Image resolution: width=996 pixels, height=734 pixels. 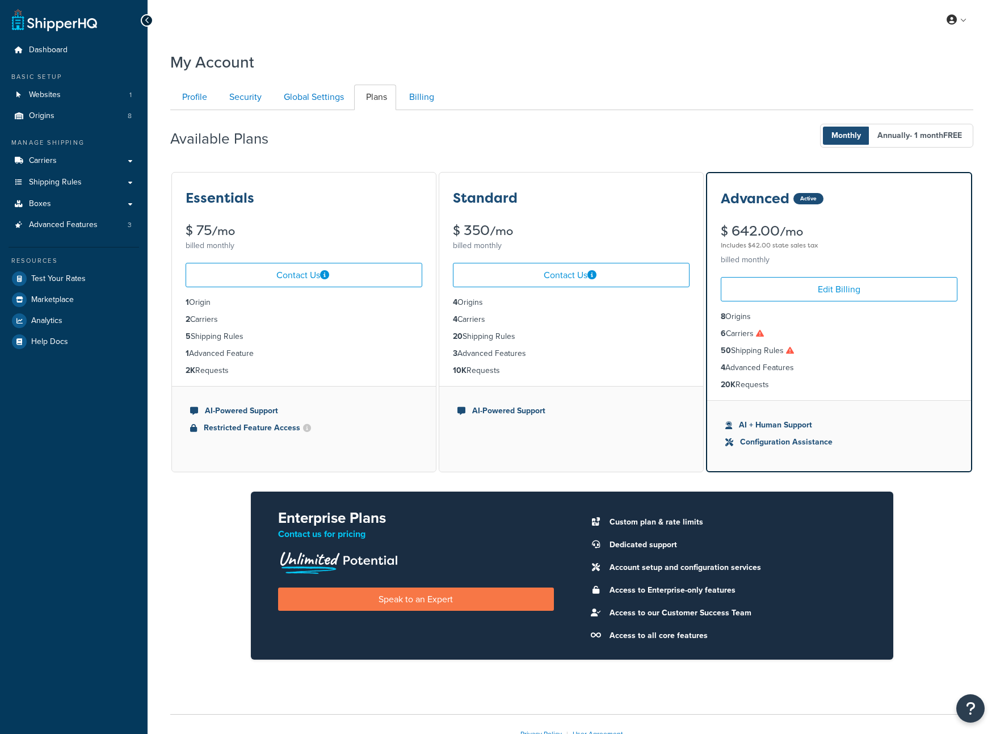 I want to click on span: Advanced Features, so click(x=63, y=225).